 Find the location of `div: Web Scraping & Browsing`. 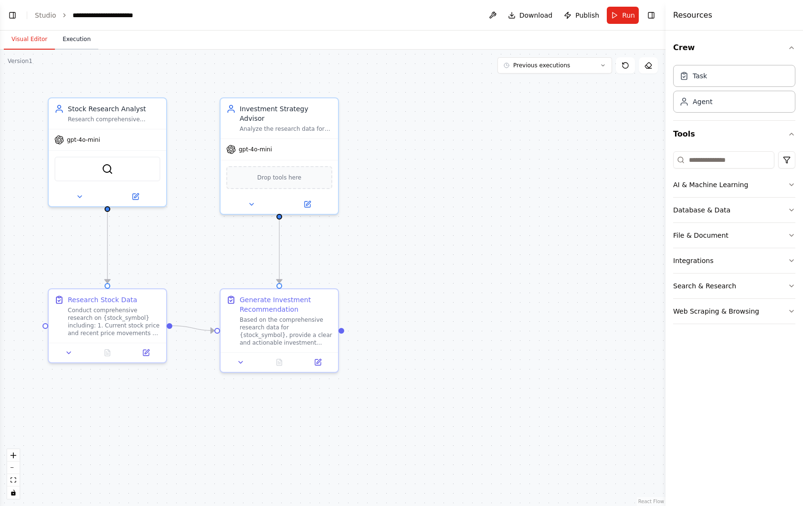

div: Web Scraping & Browsing is located at coordinates (716, 311).